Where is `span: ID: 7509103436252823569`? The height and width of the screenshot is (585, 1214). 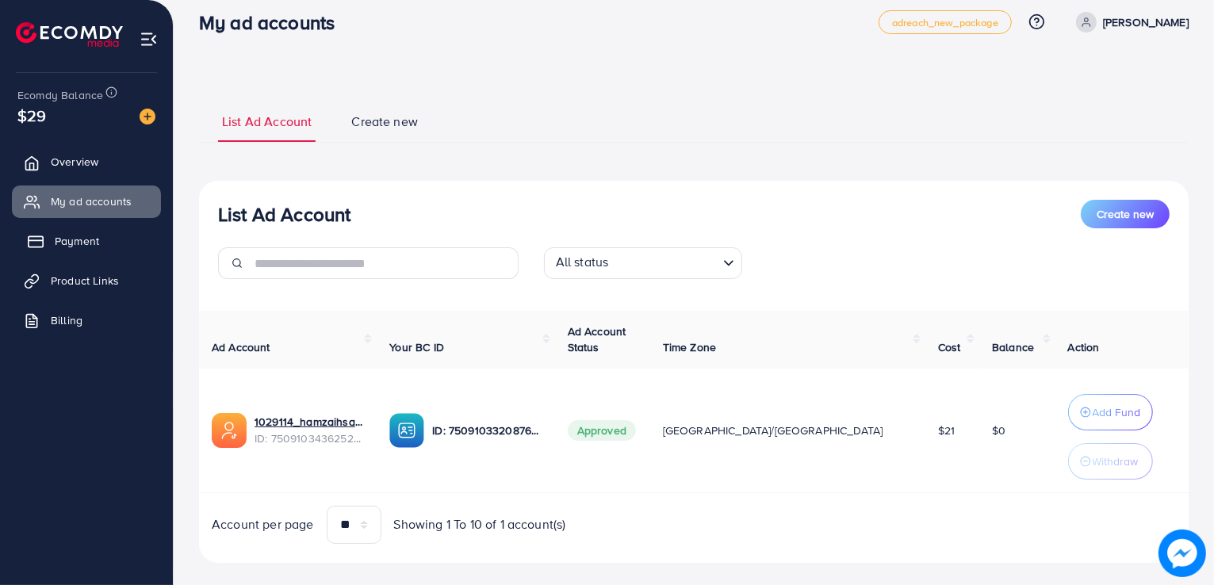
span: ID: 7509103436252823569 is located at coordinates (309, 438).